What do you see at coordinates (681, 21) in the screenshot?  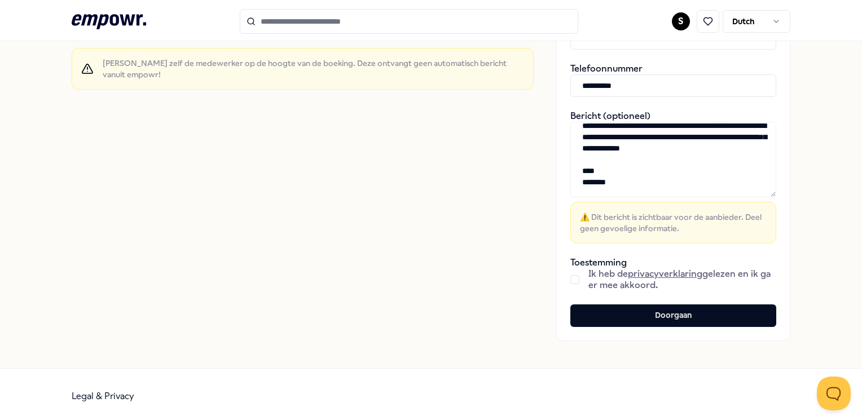 I see `button: S` at bounding box center [681, 21].